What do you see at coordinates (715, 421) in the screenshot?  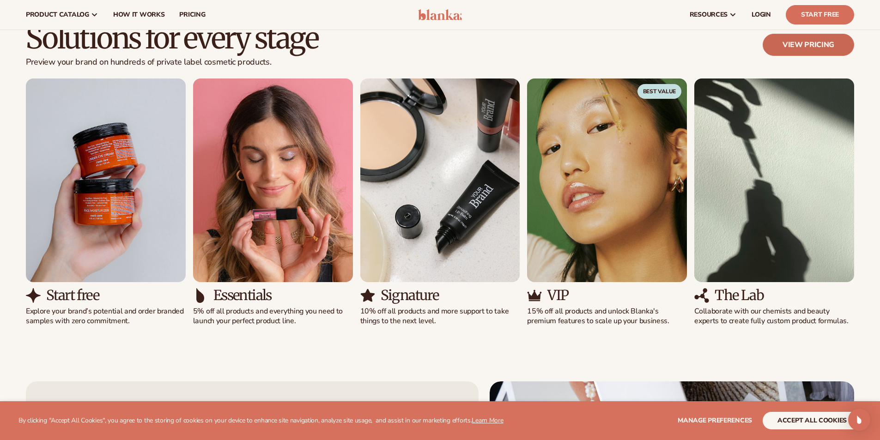 I see `span: Manage preferences` at bounding box center [715, 421].